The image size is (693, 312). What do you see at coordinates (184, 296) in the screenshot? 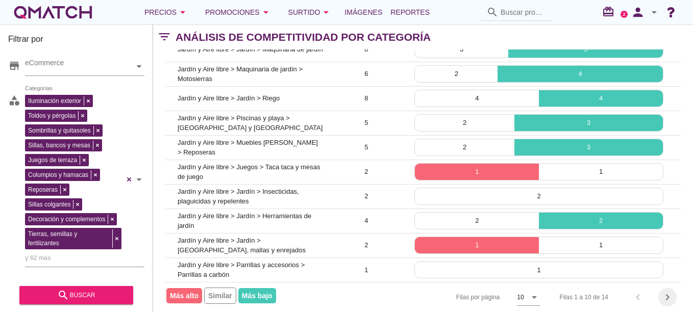
I see `span: Más alto` at bounding box center [184, 296].